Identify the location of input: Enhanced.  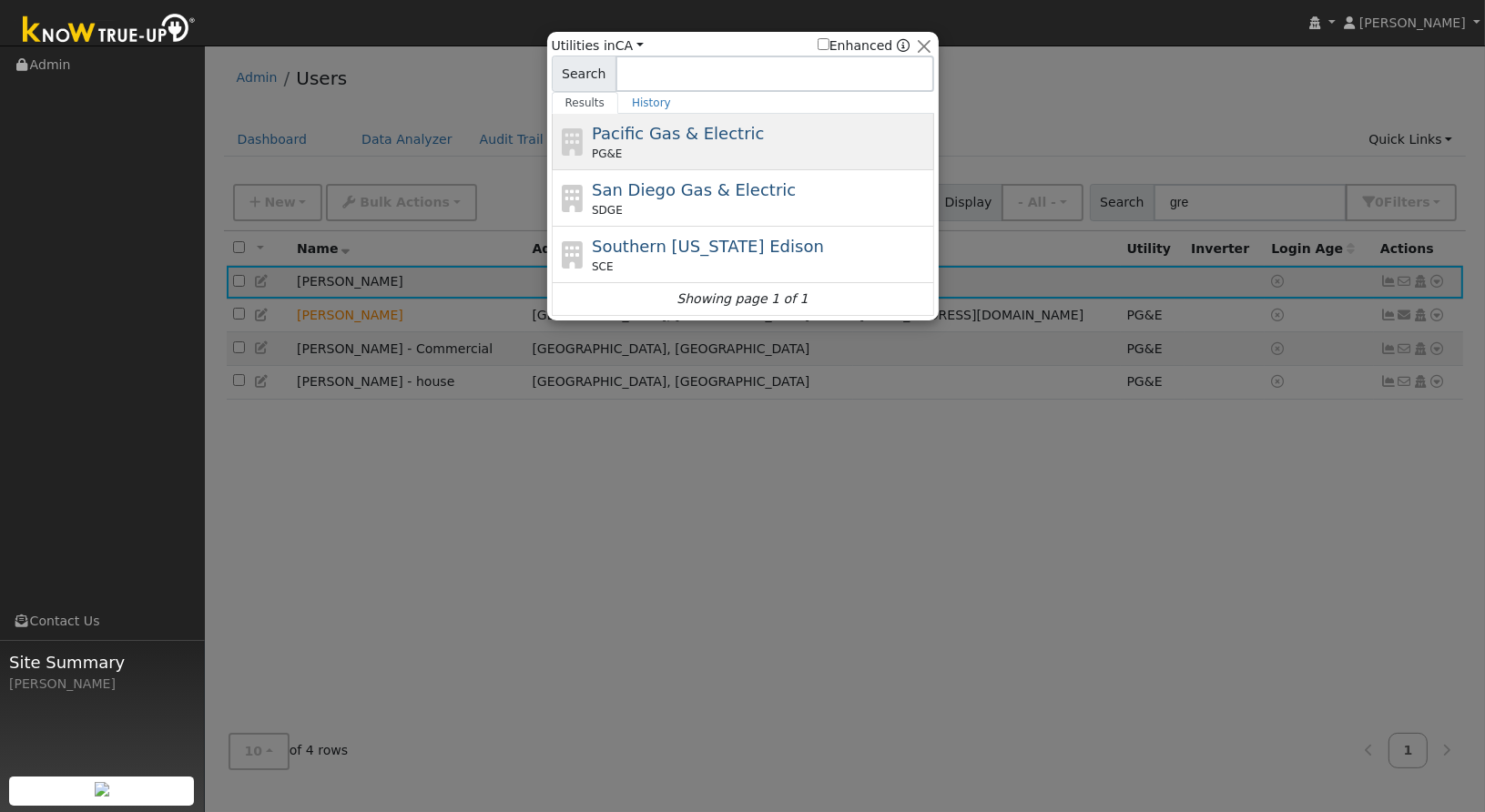
(823, 44).